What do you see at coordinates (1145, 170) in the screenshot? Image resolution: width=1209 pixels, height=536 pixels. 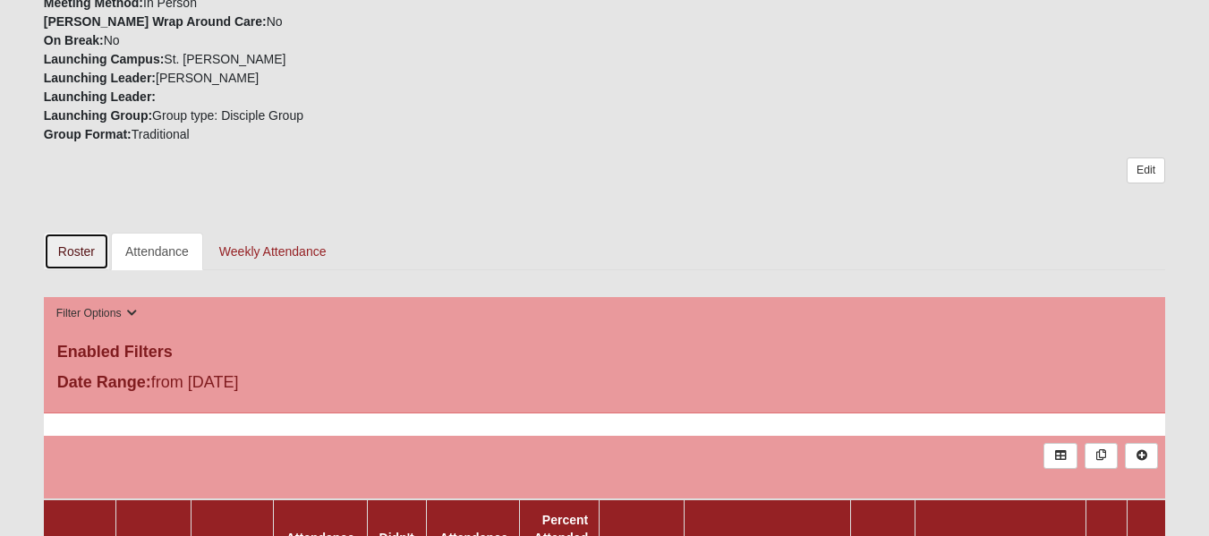 I see `a: Edit` at bounding box center [1145, 170].